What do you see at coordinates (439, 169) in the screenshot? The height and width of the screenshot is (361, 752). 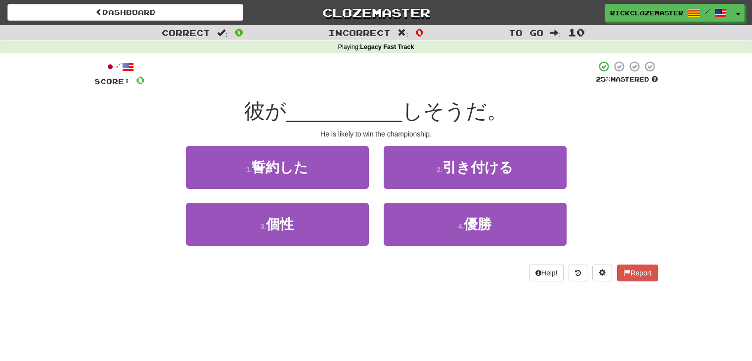 I see `small: 2 .` at bounding box center [439, 169].